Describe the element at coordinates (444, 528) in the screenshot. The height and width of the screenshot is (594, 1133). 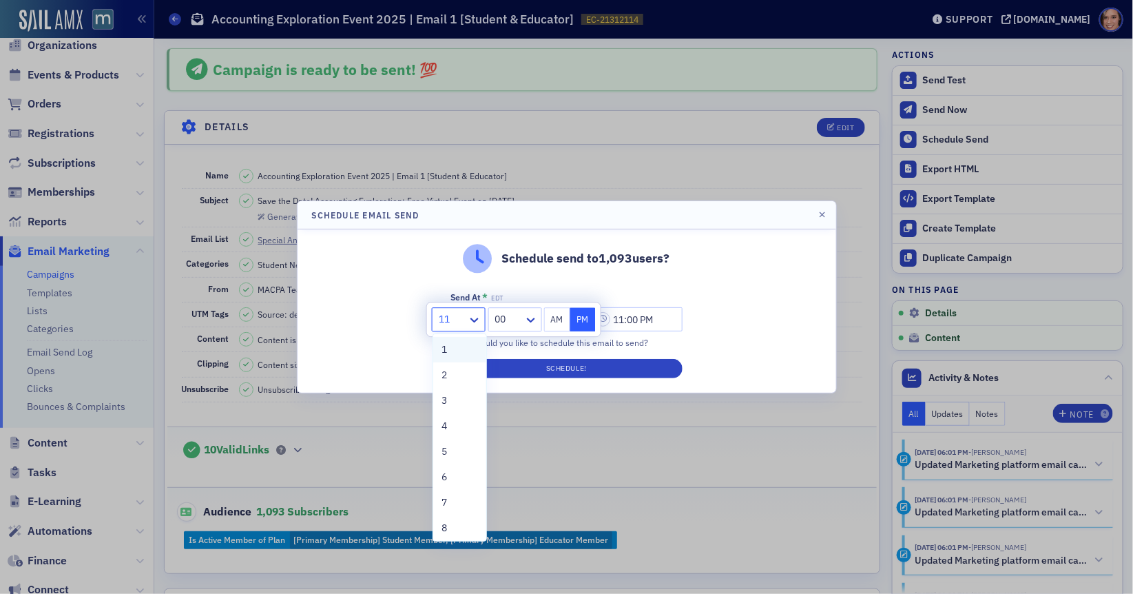
I see `span: 8` at that location.